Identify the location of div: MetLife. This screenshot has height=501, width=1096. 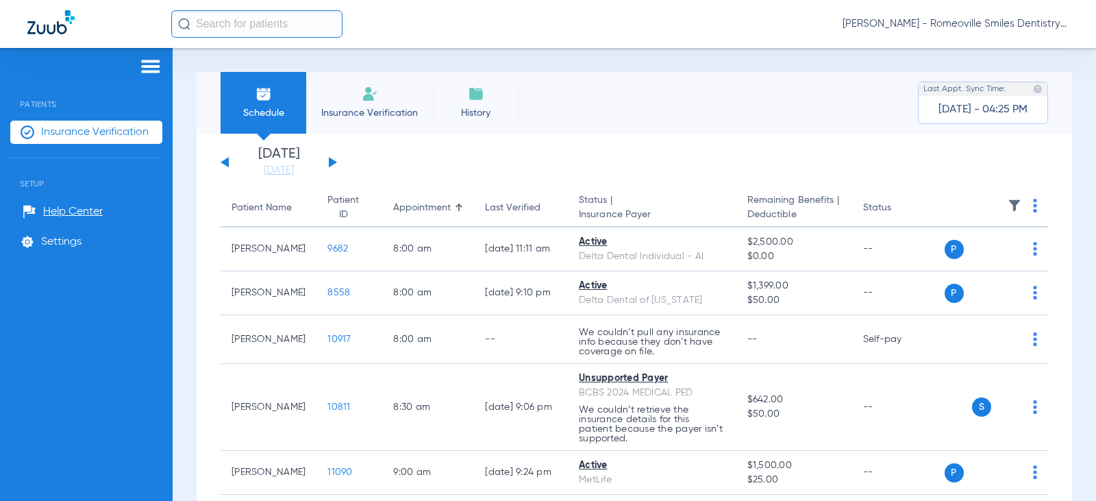
(652, 479).